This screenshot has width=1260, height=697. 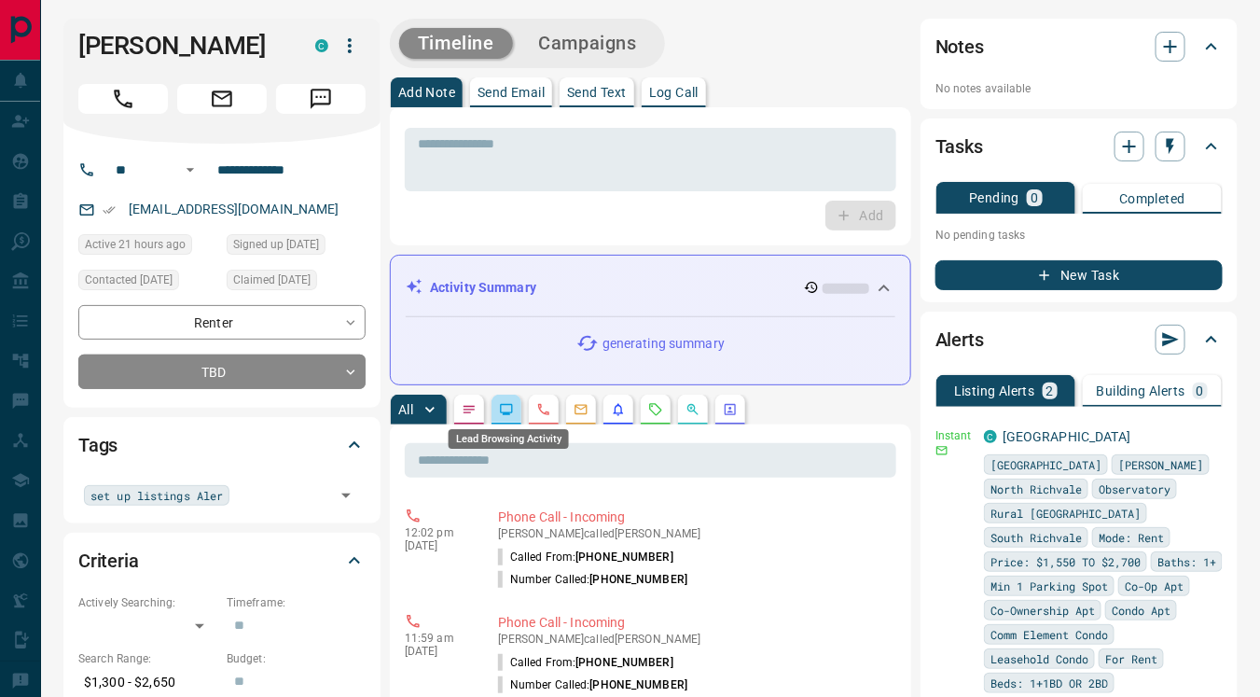 What do you see at coordinates (597, 92) in the screenshot?
I see `p: Send Text` at bounding box center [597, 92].